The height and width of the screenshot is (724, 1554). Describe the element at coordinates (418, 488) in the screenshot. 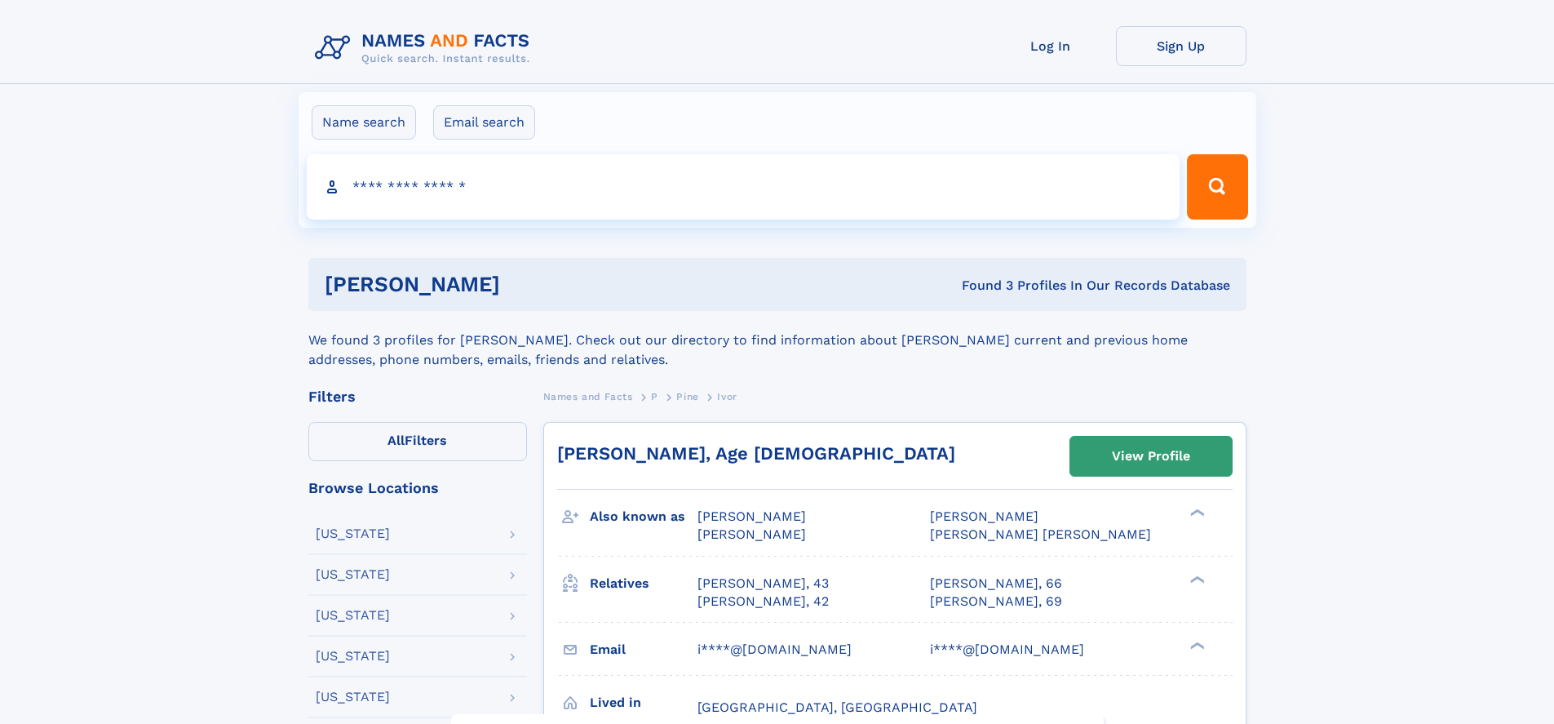

I see `div: Browse Locations` at that location.